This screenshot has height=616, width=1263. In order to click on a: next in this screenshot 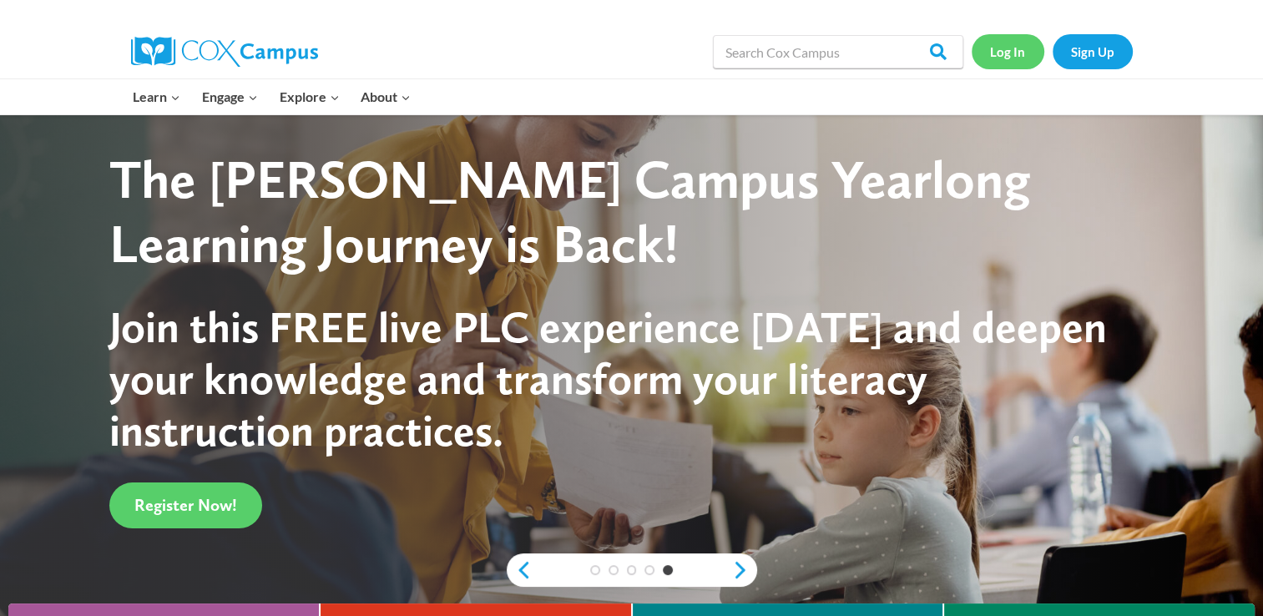, I will do `click(744, 570)`.